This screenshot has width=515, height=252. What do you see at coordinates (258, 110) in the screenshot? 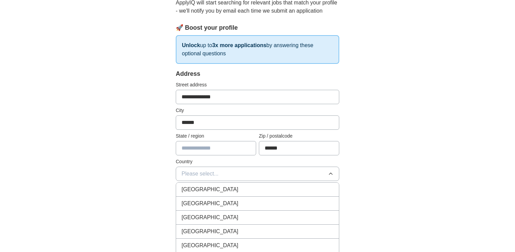
I see `label: City` at bounding box center [258, 110].